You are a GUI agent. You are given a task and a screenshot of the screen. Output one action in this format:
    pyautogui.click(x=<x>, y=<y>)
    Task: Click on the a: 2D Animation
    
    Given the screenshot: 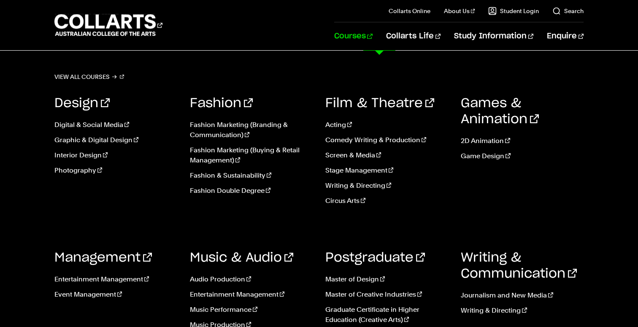 What is the action you would take?
    pyautogui.click(x=522, y=141)
    